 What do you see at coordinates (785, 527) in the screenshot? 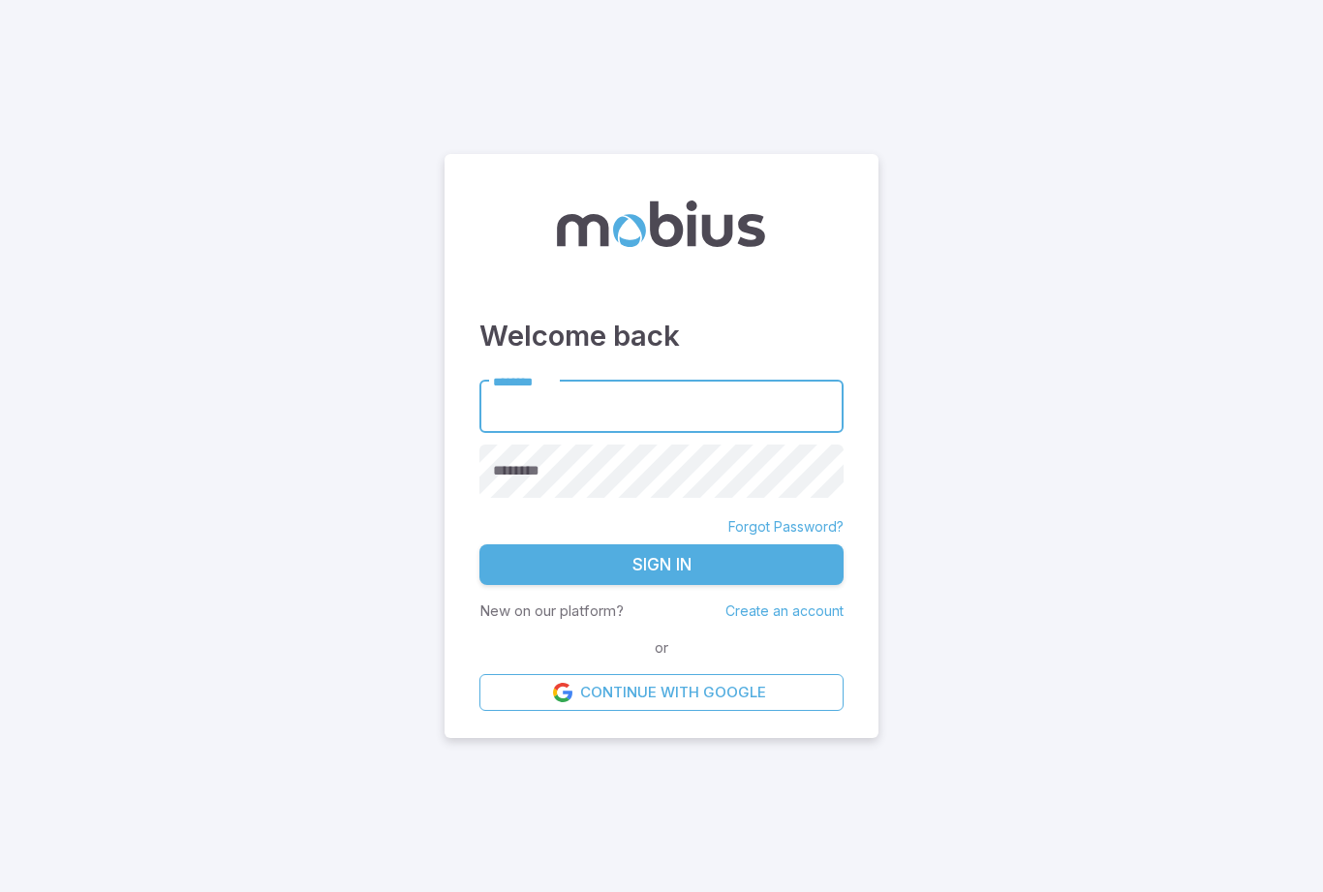
I see `a: Forgot Password?` at bounding box center [785, 527].